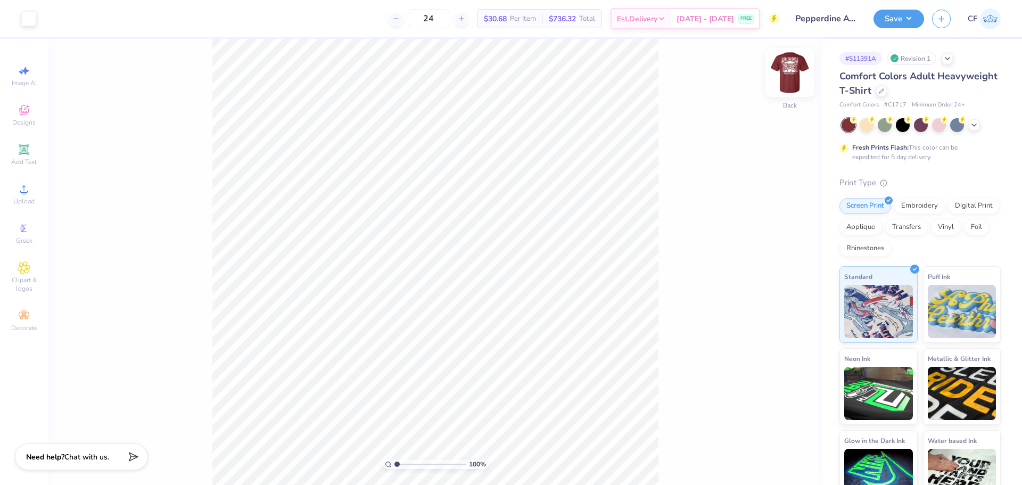 This screenshot has height=485, width=1022. Describe the element at coordinates (920, 183) in the screenshot. I see `div: Print Type` at that location.